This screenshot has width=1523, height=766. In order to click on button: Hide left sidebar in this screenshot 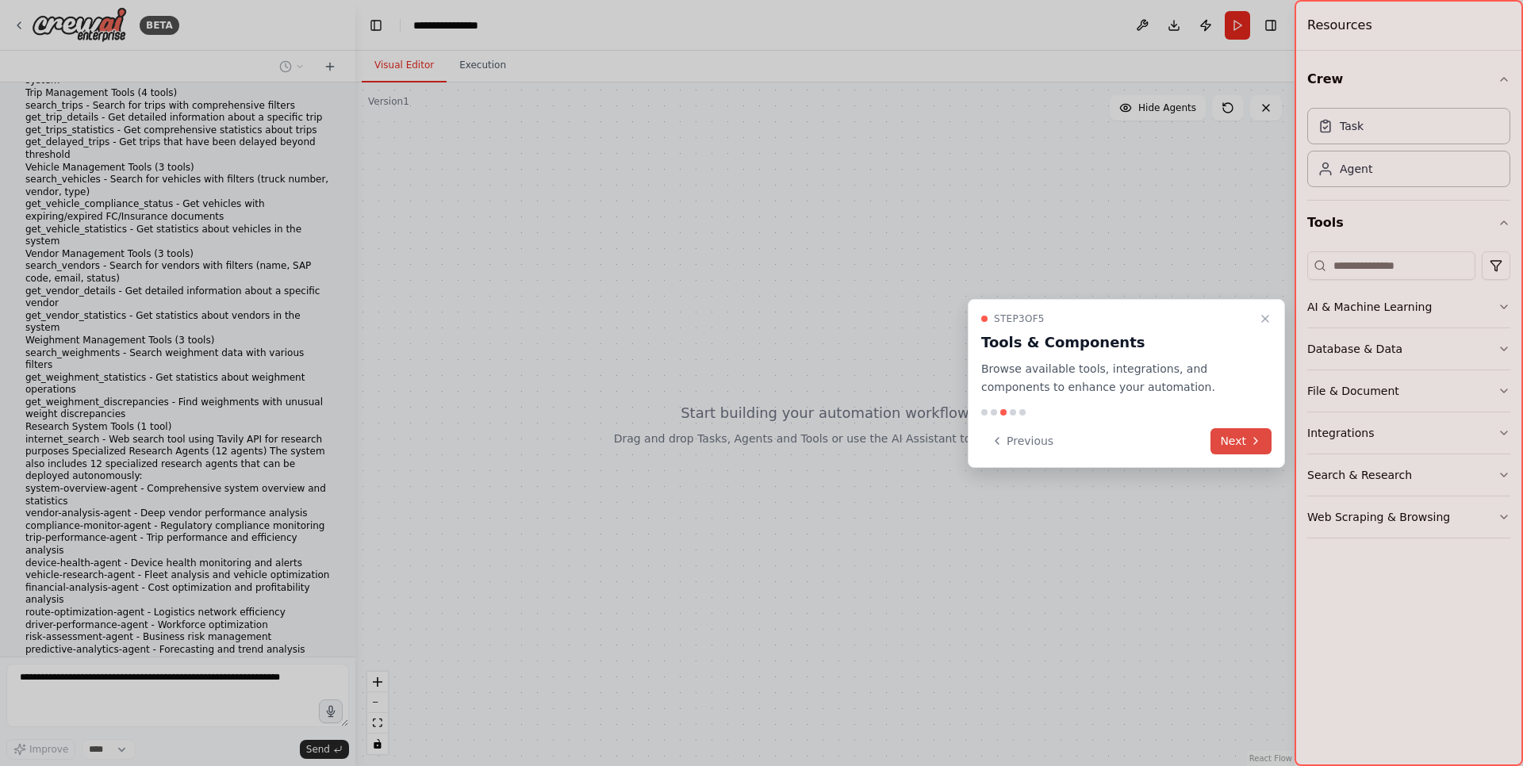, I will do `click(376, 25)`.